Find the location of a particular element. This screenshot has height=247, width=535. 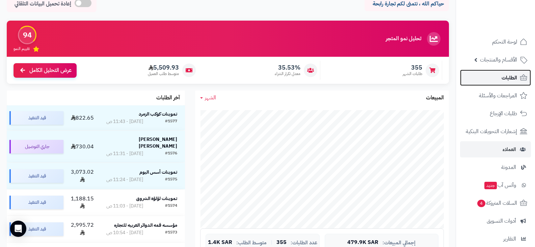

img: logo-2.png is located at coordinates (509, 24).